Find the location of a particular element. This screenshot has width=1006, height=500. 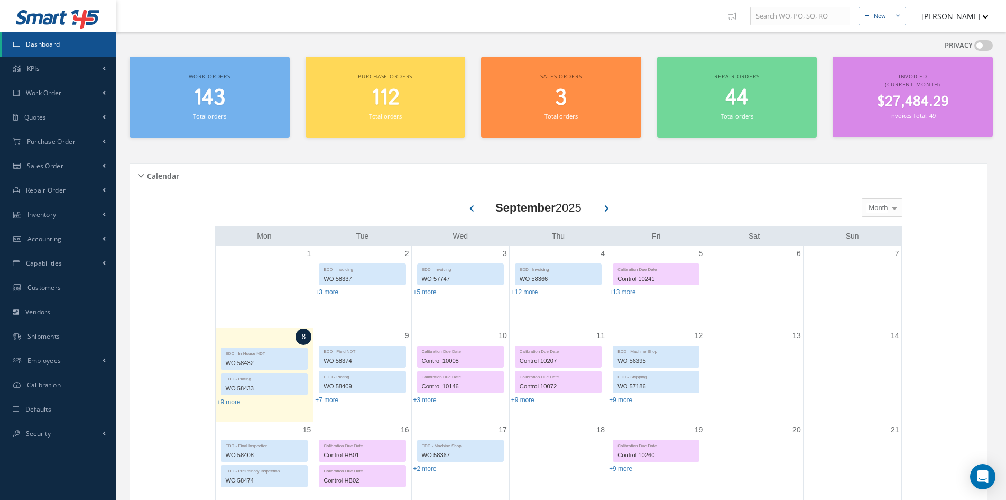

div: 2025 is located at coordinates (538, 207).